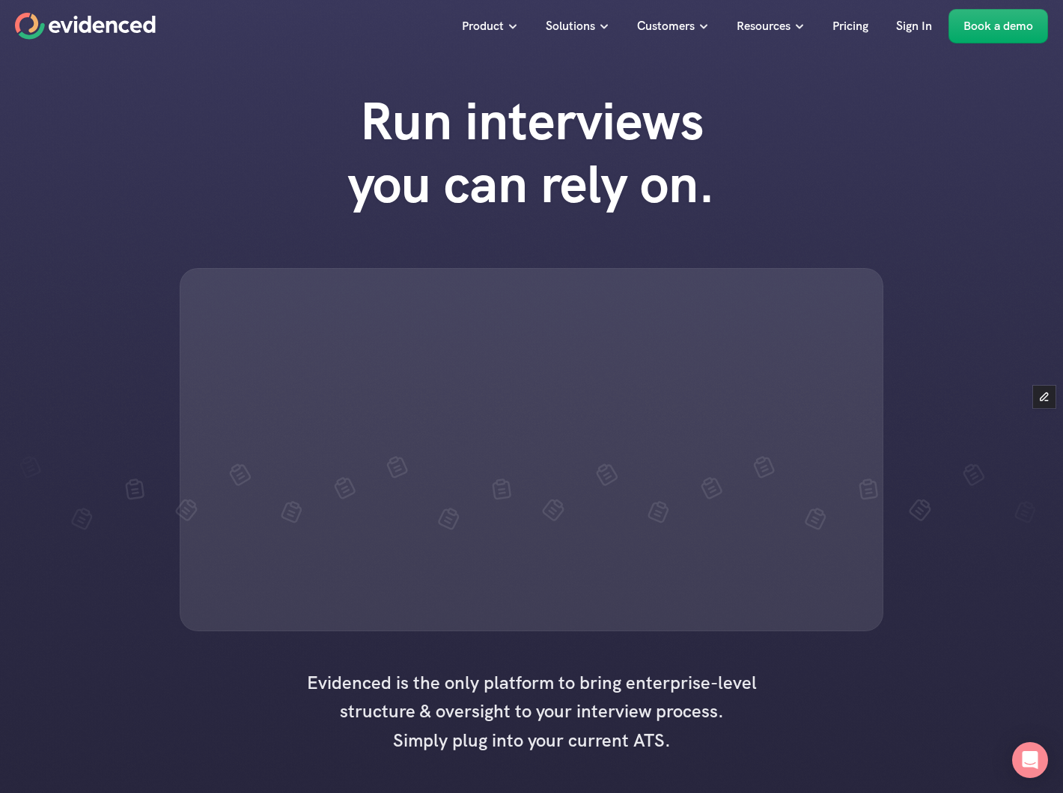 The width and height of the screenshot is (1063, 793). What do you see at coordinates (1045, 397) in the screenshot?
I see `button: Edit Framer Content` at bounding box center [1045, 397].